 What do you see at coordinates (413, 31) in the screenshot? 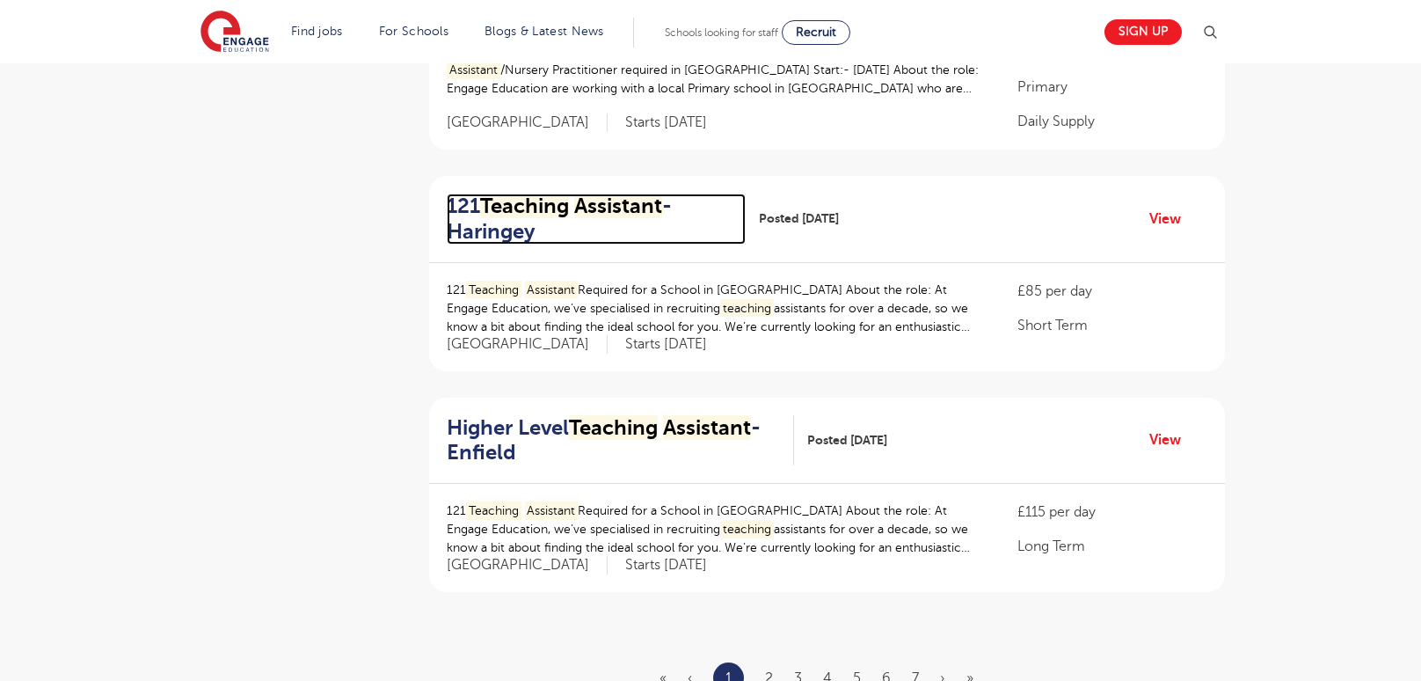
I see `a: For Schools` at bounding box center [413, 31].